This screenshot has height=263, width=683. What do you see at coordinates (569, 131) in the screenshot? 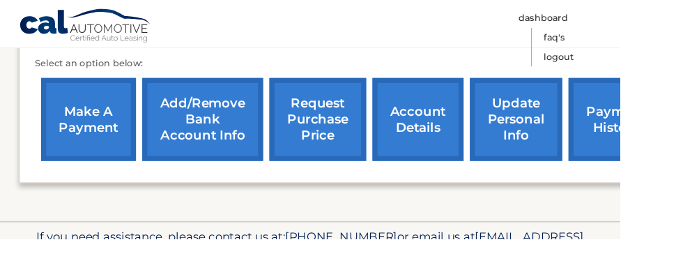
I see `a: update personal info` at bounding box center [569, 131].